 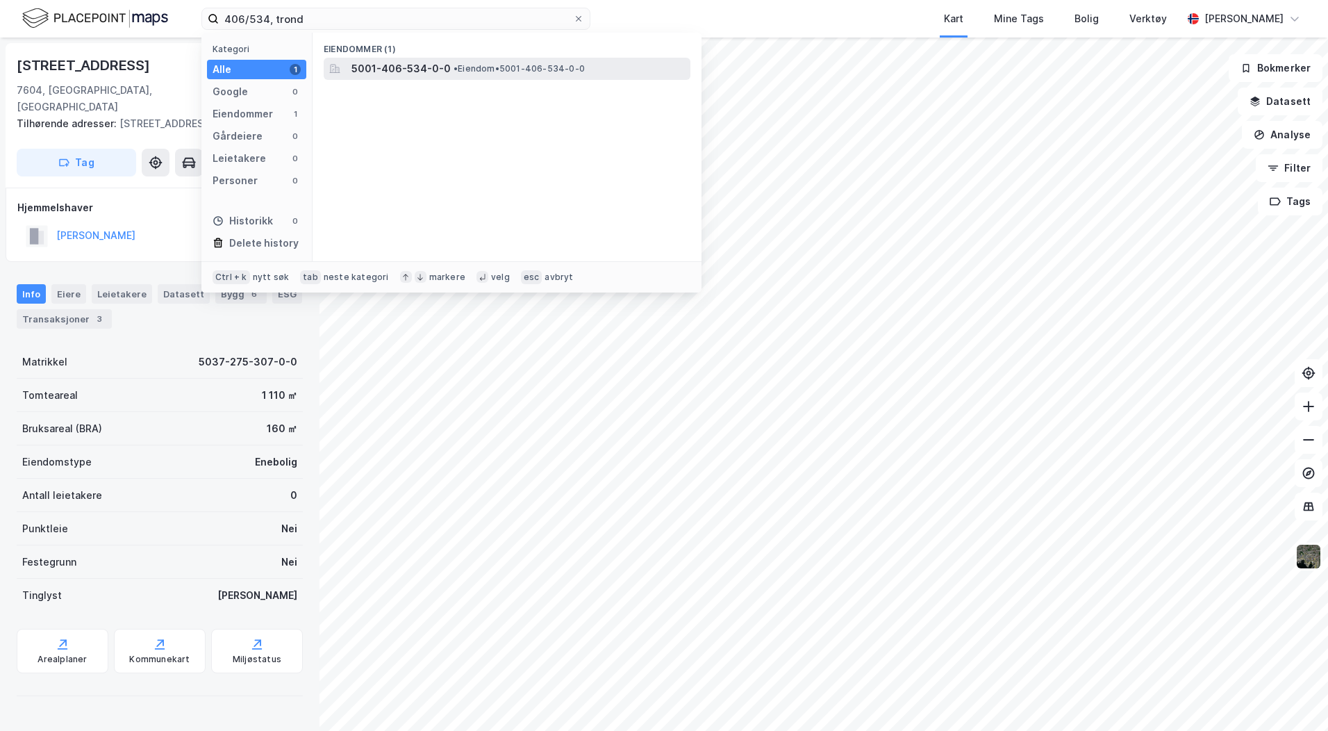 What do you see at coordinates (242, 114) in the screenshot?
I see `div: Eiendommer` at bounding box center [242, 114].